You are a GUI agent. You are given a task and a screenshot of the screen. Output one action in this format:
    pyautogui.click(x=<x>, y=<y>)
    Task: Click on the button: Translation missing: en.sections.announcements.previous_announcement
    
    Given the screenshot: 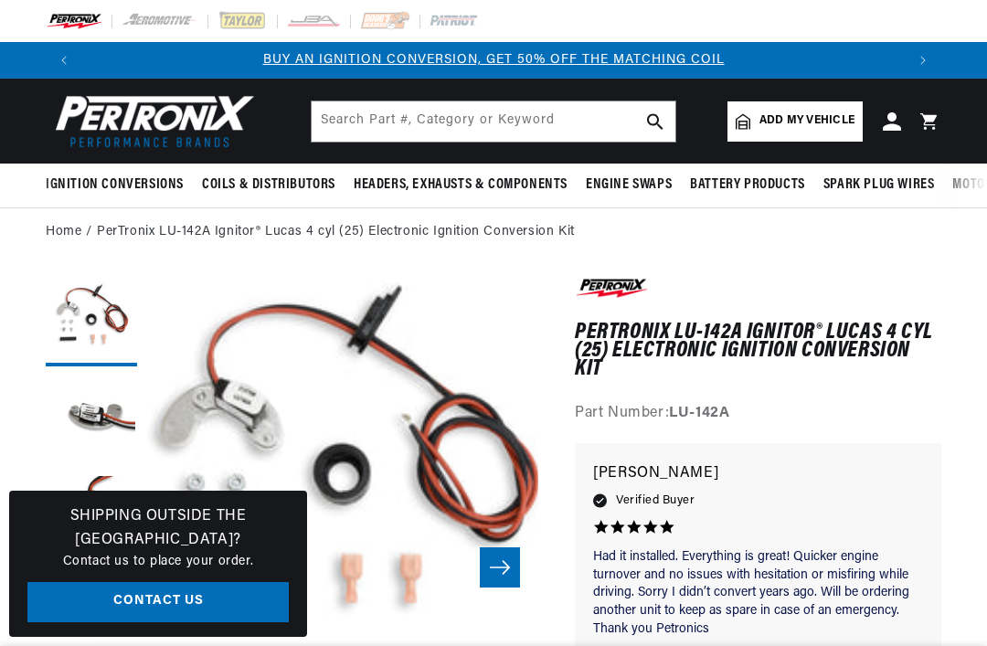 What is the action you would take?
    pyautogui.click(x=64, y=60)
    